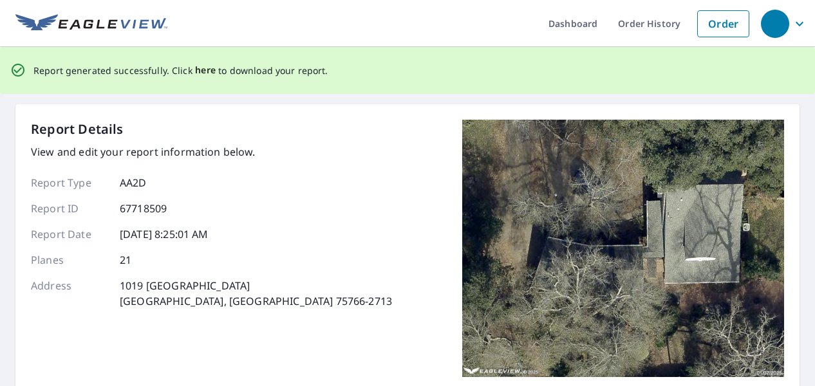  Describe the element at coordinates (70, 209) in the screenshot. I see `p: Report ID` at that location.